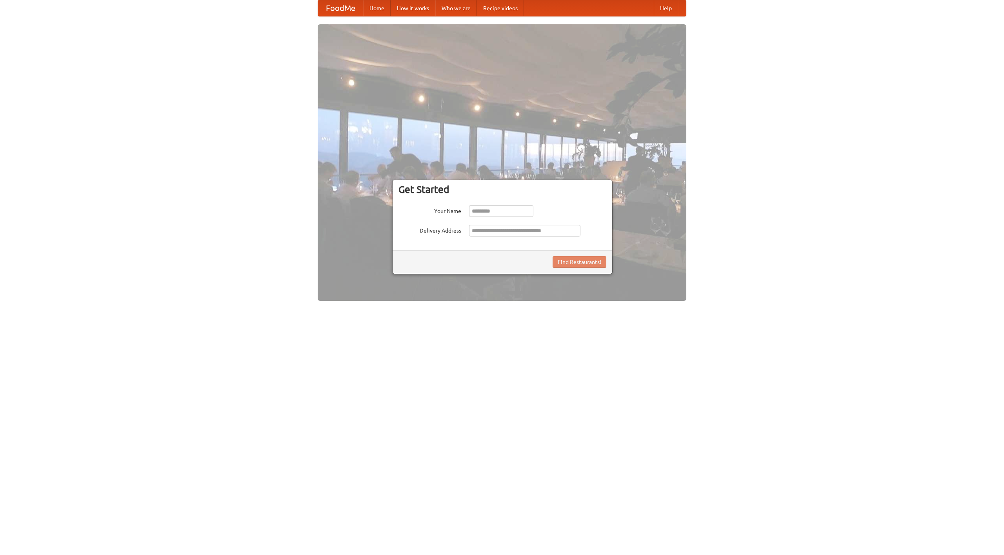  I want to click on a: FoodMe, so click(340, 8).